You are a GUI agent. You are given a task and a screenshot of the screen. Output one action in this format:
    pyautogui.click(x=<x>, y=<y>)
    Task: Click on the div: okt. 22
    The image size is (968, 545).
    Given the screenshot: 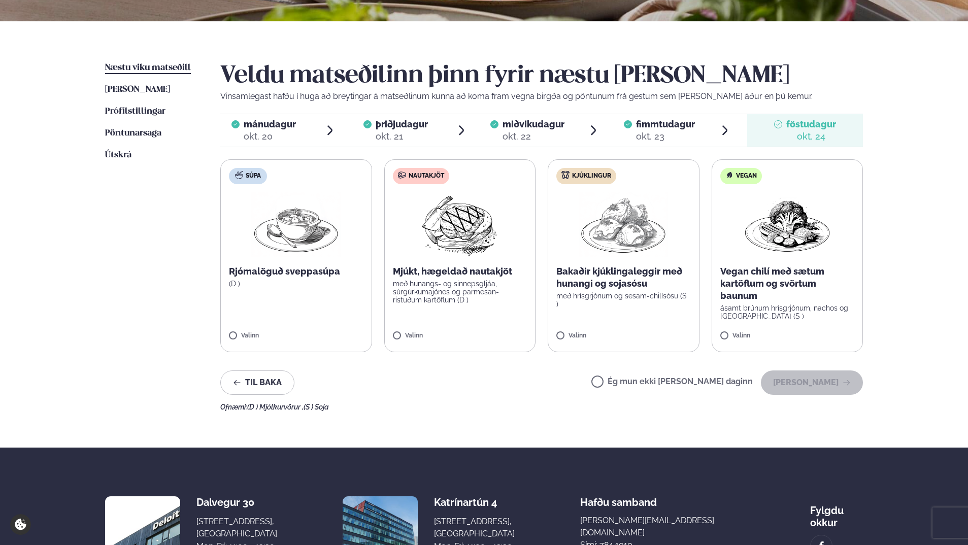 What is the action you would take?
    pyautogui.click(x=534, y=137)
    